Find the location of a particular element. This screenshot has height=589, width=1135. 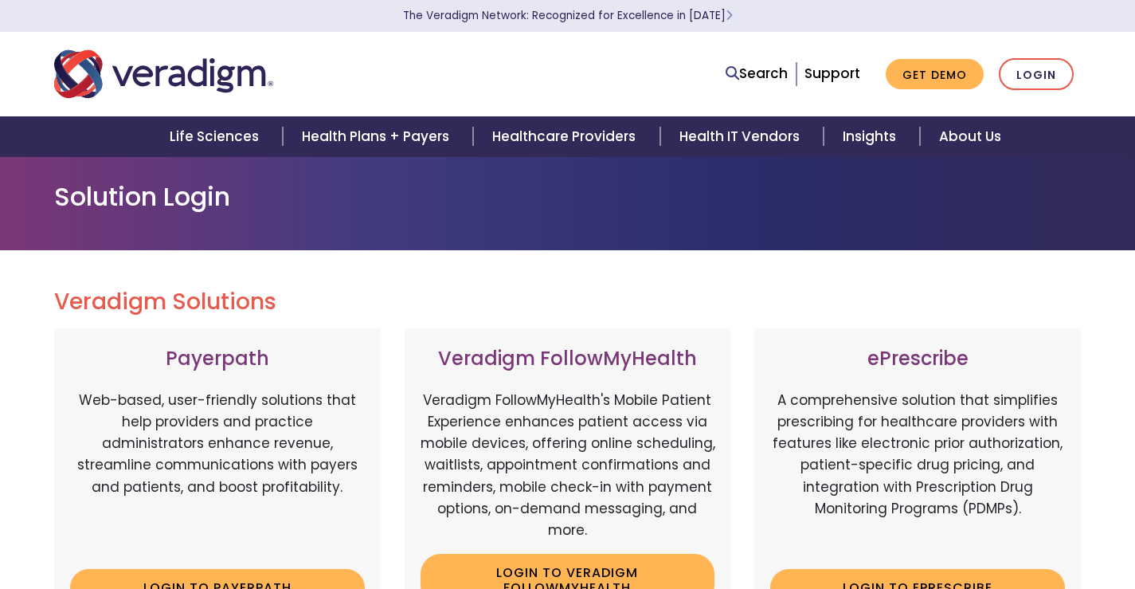

a: Search is located at coordinates (757, 73).